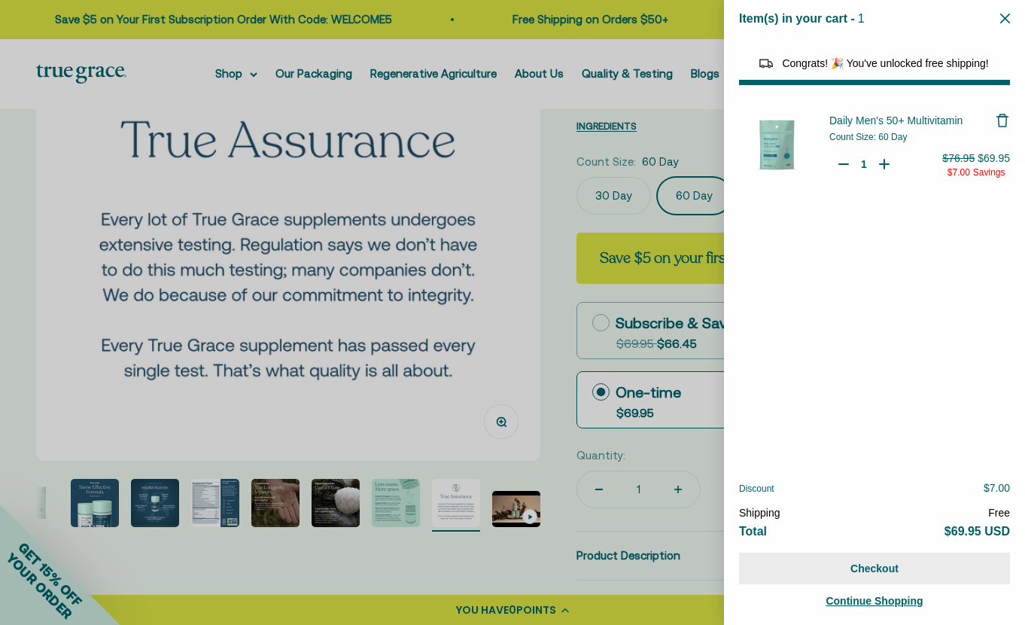 The height and width of the screenshot is (625, 1025). Describe the element at coordinates (875, 568) in the screenshot. I see `button: Checkout` at that location.